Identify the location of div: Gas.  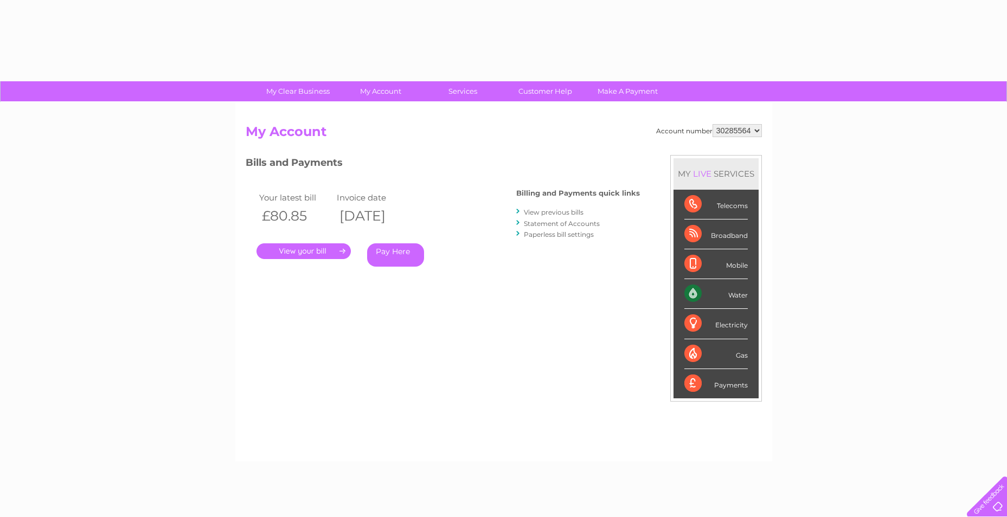
(715, 354).